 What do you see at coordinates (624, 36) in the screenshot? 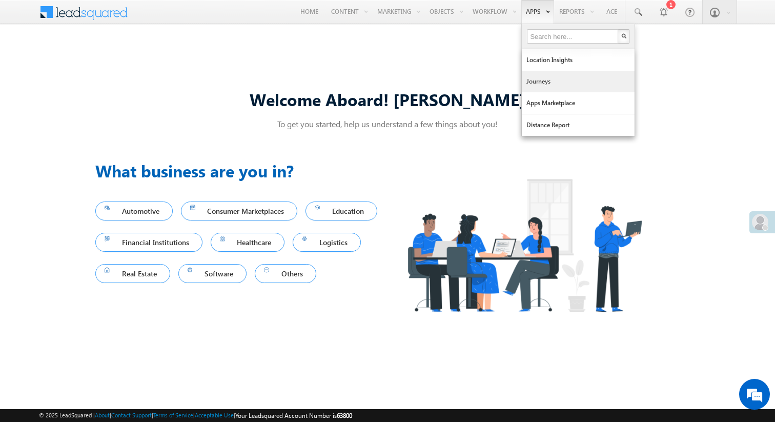
I see `img: Search` at bounding box center [624, 36].